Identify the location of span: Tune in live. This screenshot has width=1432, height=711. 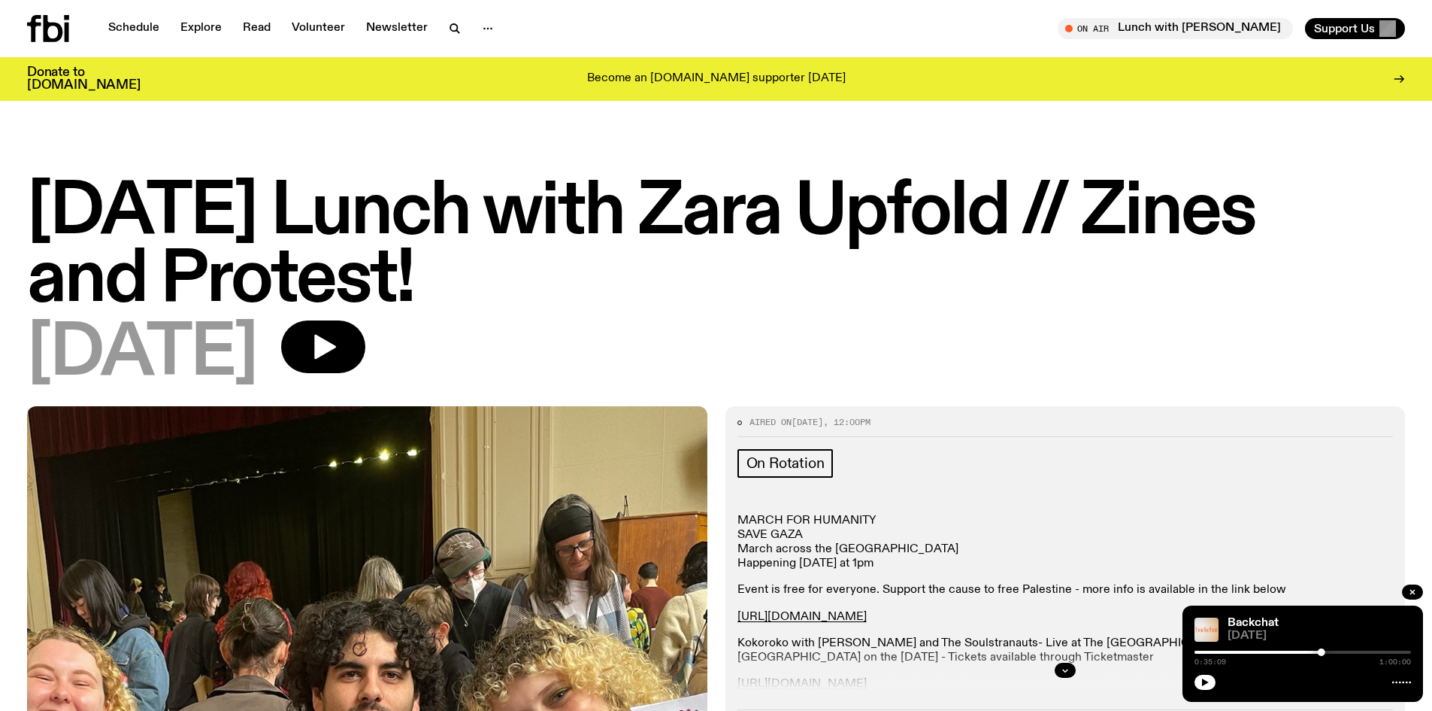
(1180, 28).